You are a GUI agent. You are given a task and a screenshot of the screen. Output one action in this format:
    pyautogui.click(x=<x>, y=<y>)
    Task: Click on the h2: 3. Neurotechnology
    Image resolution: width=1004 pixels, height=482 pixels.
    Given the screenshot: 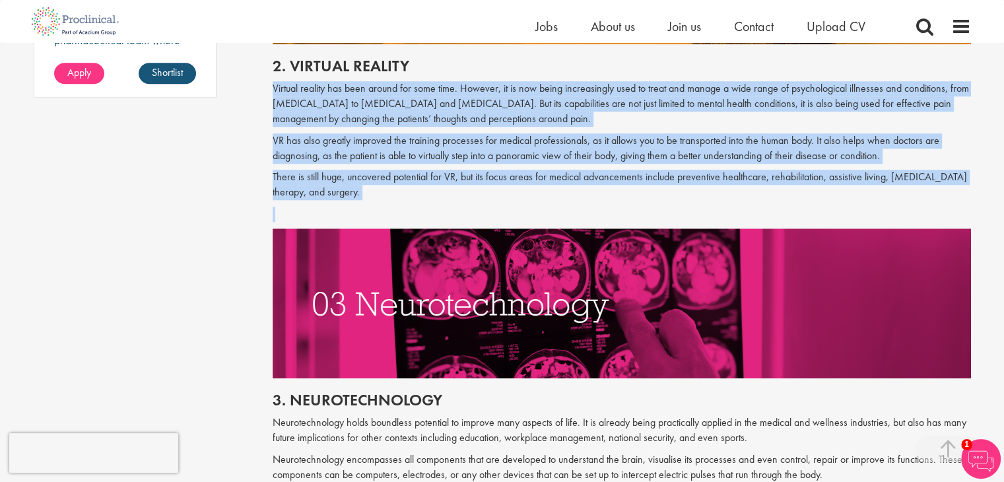 What is the action you would take?
    pyautogui.click(x=622, y=400)
    